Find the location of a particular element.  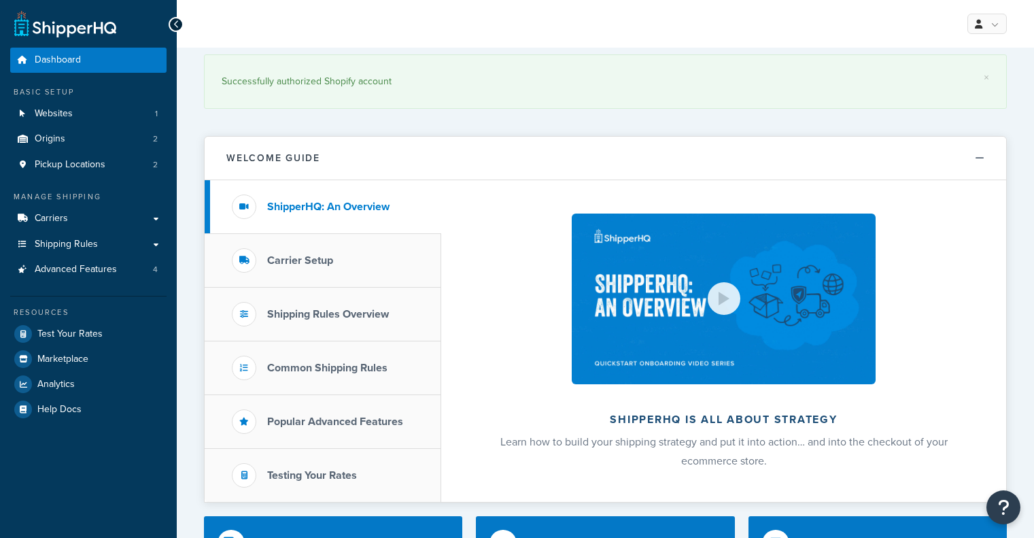

li: Carriers is located at coordinates (88, 218).